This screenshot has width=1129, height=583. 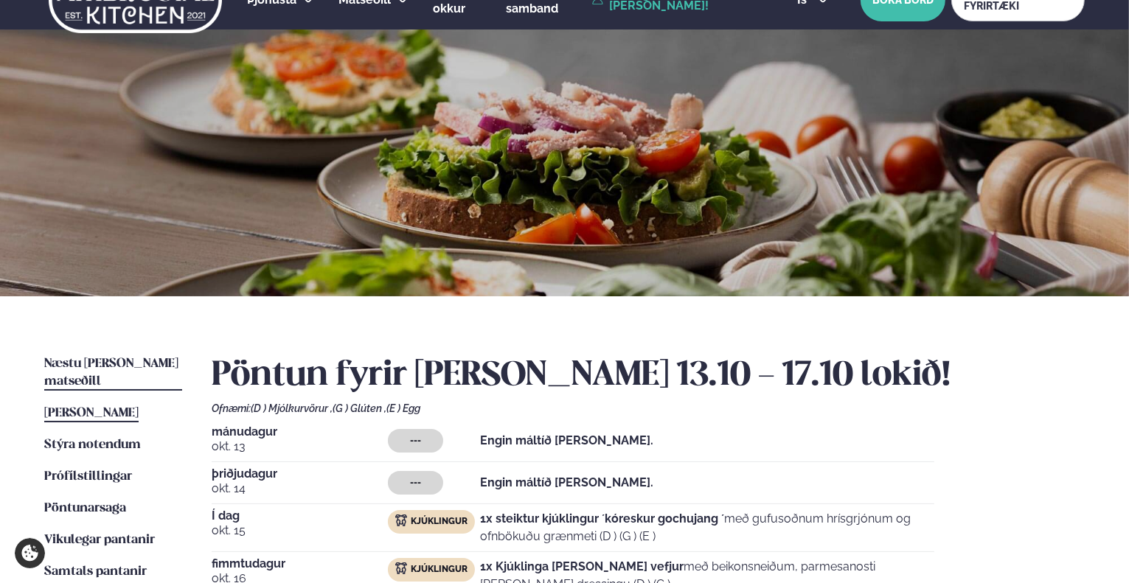 I want to click on span: þriðjudagur, so click(x=299, y=474).